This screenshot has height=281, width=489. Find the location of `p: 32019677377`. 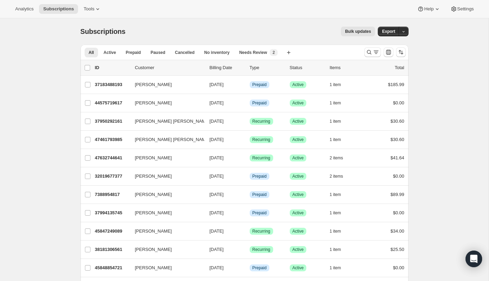

p: 32019677377 is located at coordinates (112, 176).